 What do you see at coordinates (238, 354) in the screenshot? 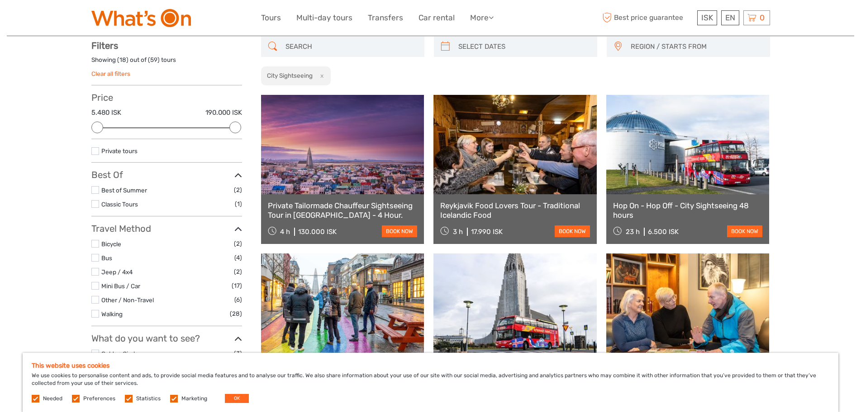
I see `span: (3)` at bounding box center [238, 354].